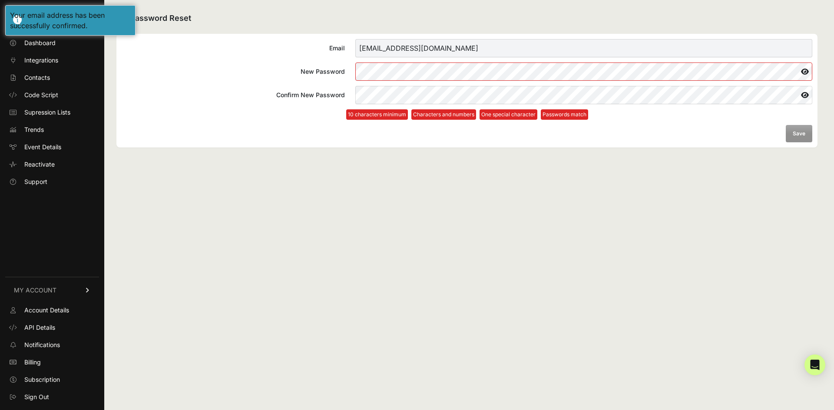  I want to click on span: Billing, so click(33, 363).